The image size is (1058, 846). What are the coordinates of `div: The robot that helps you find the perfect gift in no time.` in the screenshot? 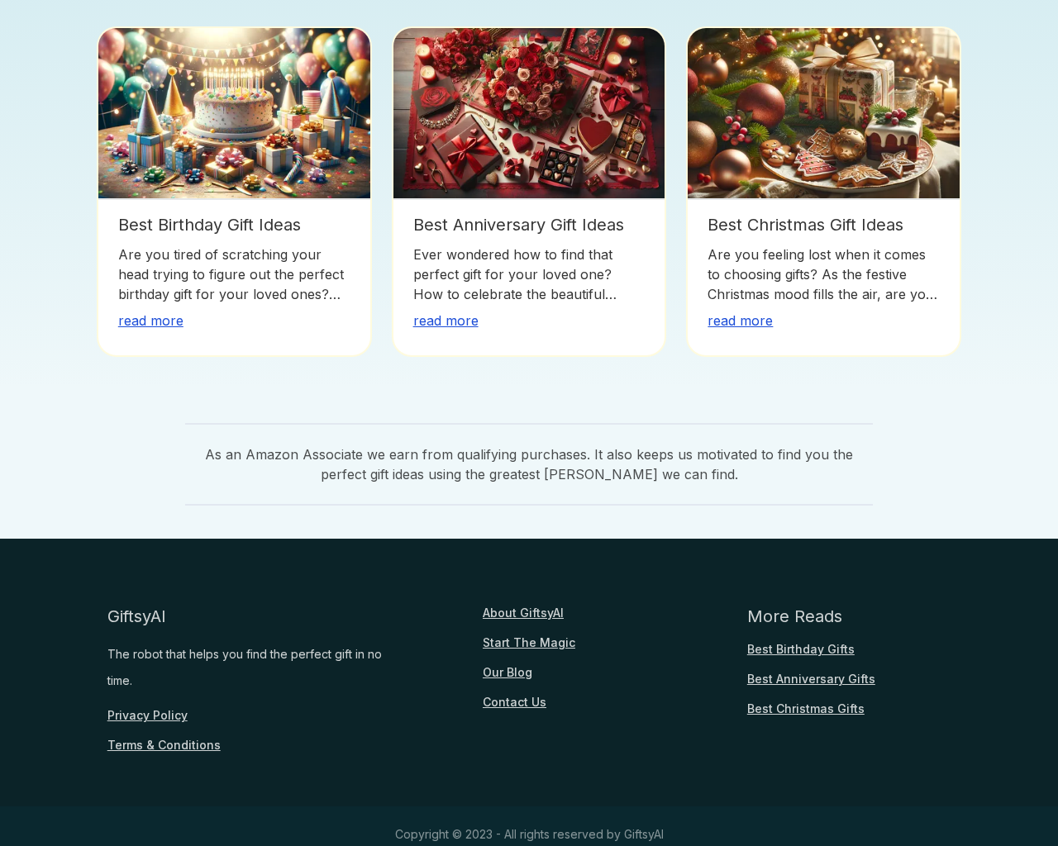 It's located at (247, 668).